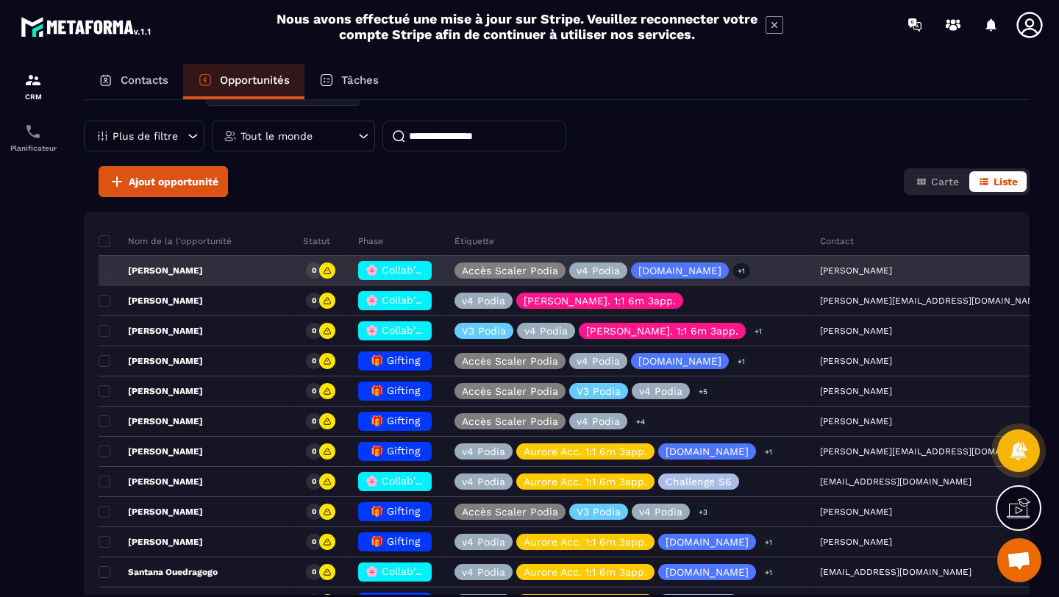 This screenshot has width=1059, height=597. I want to click on a: formationformationCRM, so click(33, 86).